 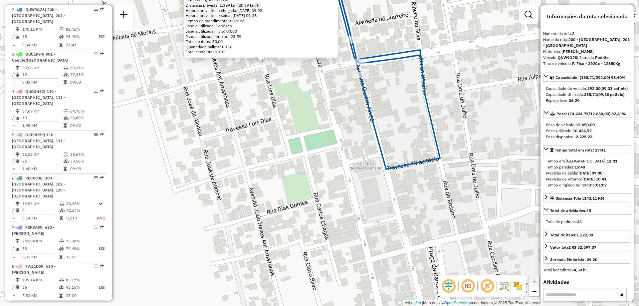 I want to click on td: ANS, so click(x=101, y=218).